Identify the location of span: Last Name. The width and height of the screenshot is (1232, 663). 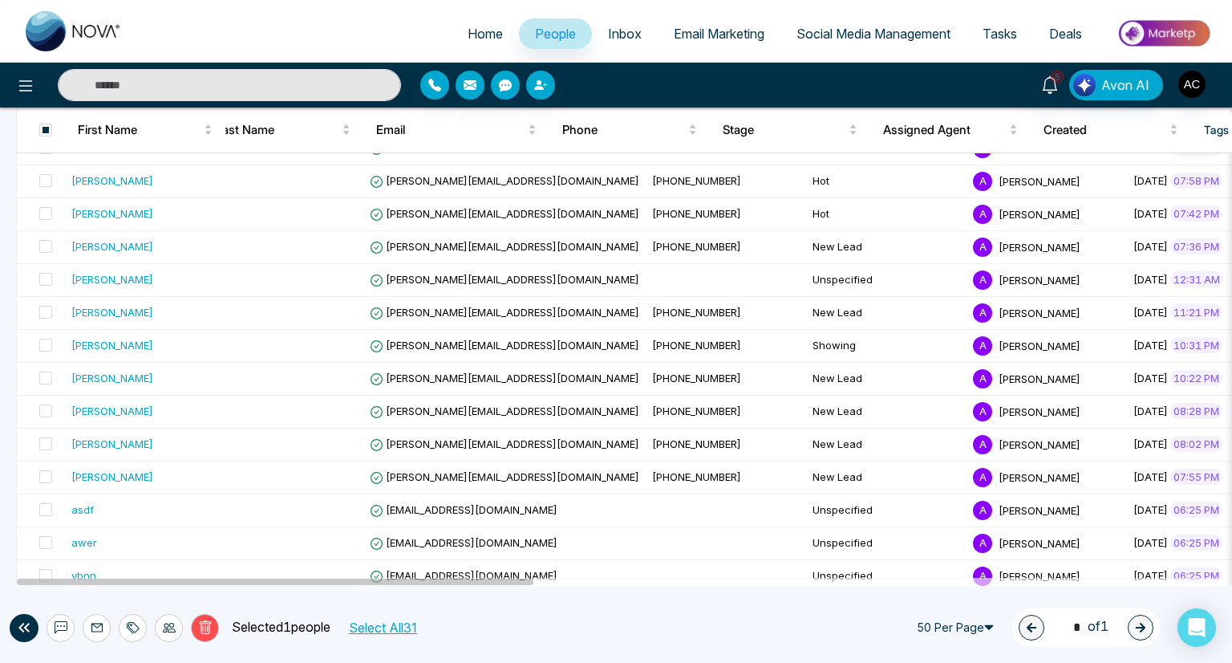
(277, 130).